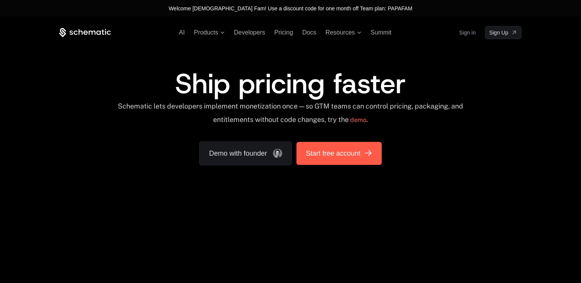 The height and width of the screenshot is (283, 581). I want to click on span: Resources, so click(340, 33).